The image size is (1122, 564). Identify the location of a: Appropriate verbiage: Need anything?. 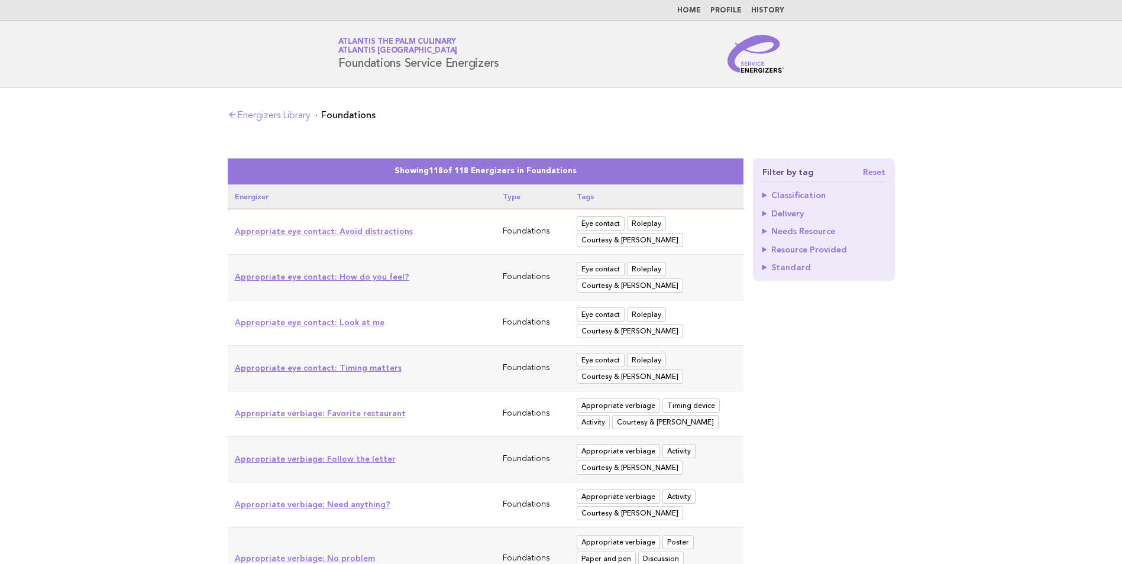
(312, 505).